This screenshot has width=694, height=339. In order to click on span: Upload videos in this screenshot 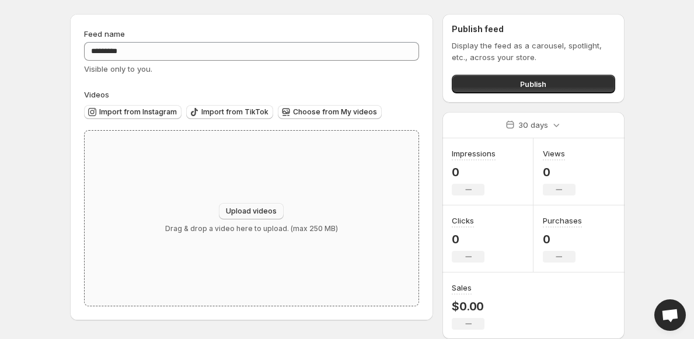, I will do `click(251, 211)`.